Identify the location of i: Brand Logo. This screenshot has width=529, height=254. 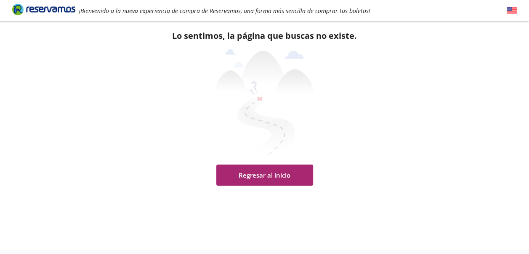
(44, 9).